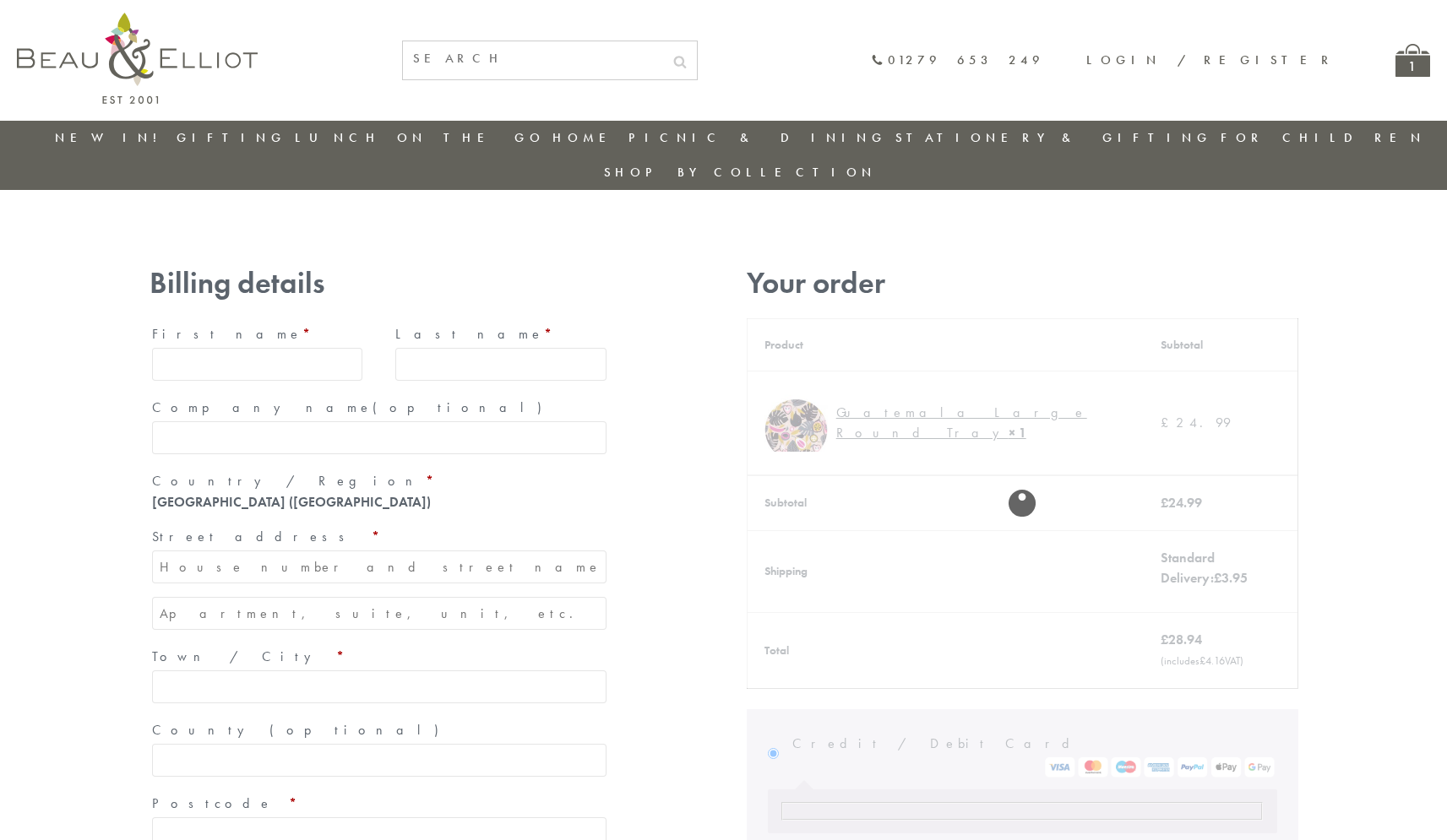 The width and height of the screenshot is (1447, 840). I want to click on input: SEARCH, so click(533, 58).